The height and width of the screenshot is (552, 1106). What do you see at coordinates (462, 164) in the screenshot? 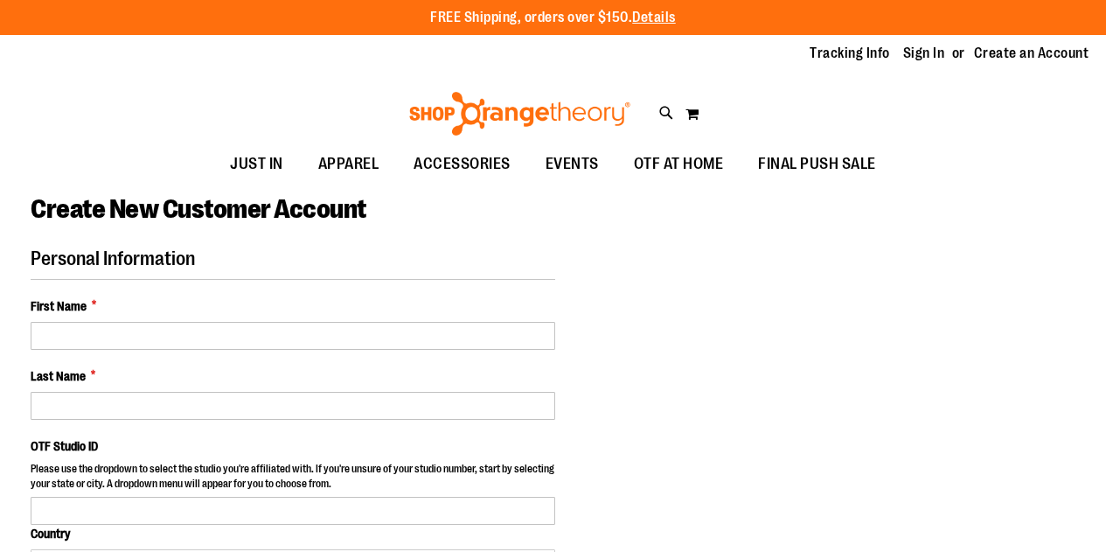
I see `a: ACCESSORIES` at bounding box center [462, 164].